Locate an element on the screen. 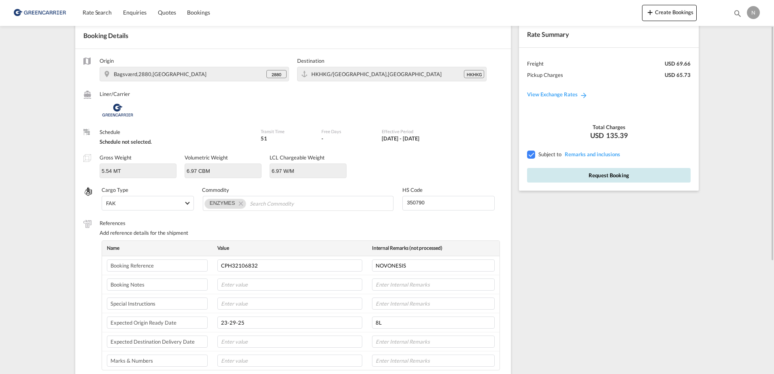 Image resolution: width=774 pixels, height=374 pixels. label: Effective Period is located at coordinates (418, 131).